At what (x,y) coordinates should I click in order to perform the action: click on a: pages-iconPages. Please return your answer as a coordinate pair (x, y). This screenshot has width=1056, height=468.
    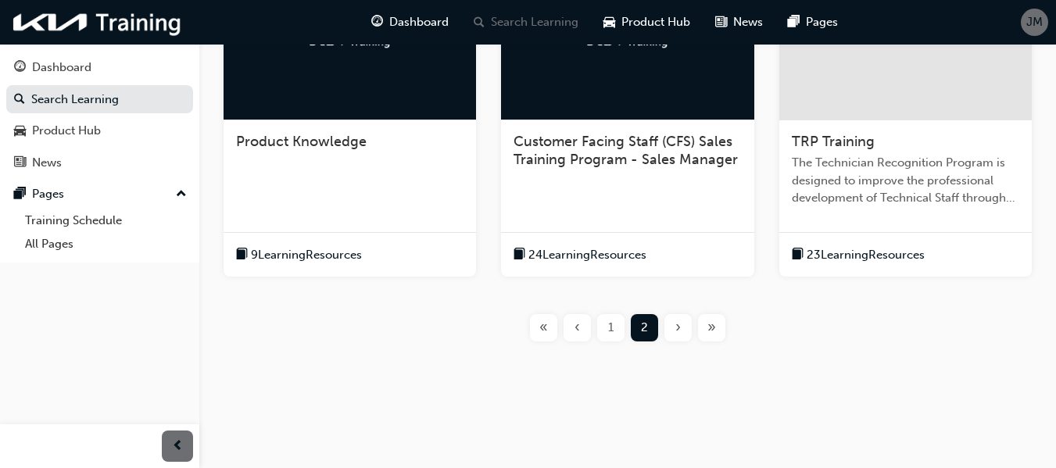
    Looking at the image, I should click on (813, 22).